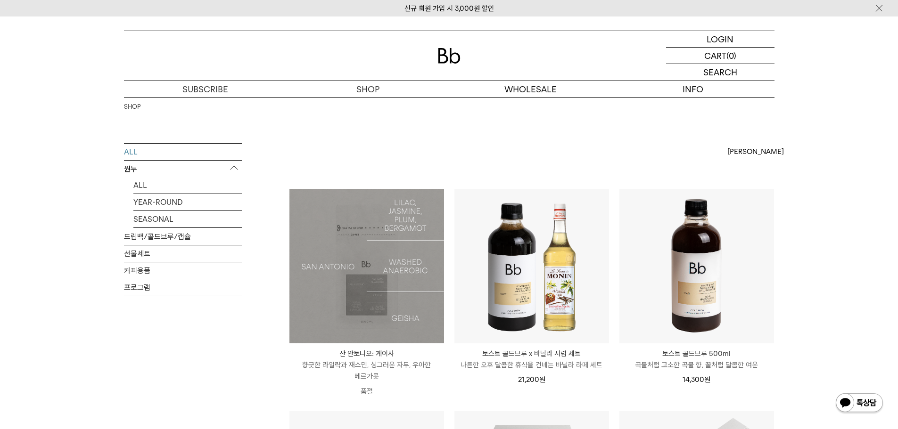 The image size is (898, 429). Describe the element at coordinates (532, 360) in the screenshot. I see `a: 토스트 콜드브루 x 바닐라 시럽 세트 나른한 오후 달콤한 휴식을 건네는 바닐라 라떼 세트` at that location.